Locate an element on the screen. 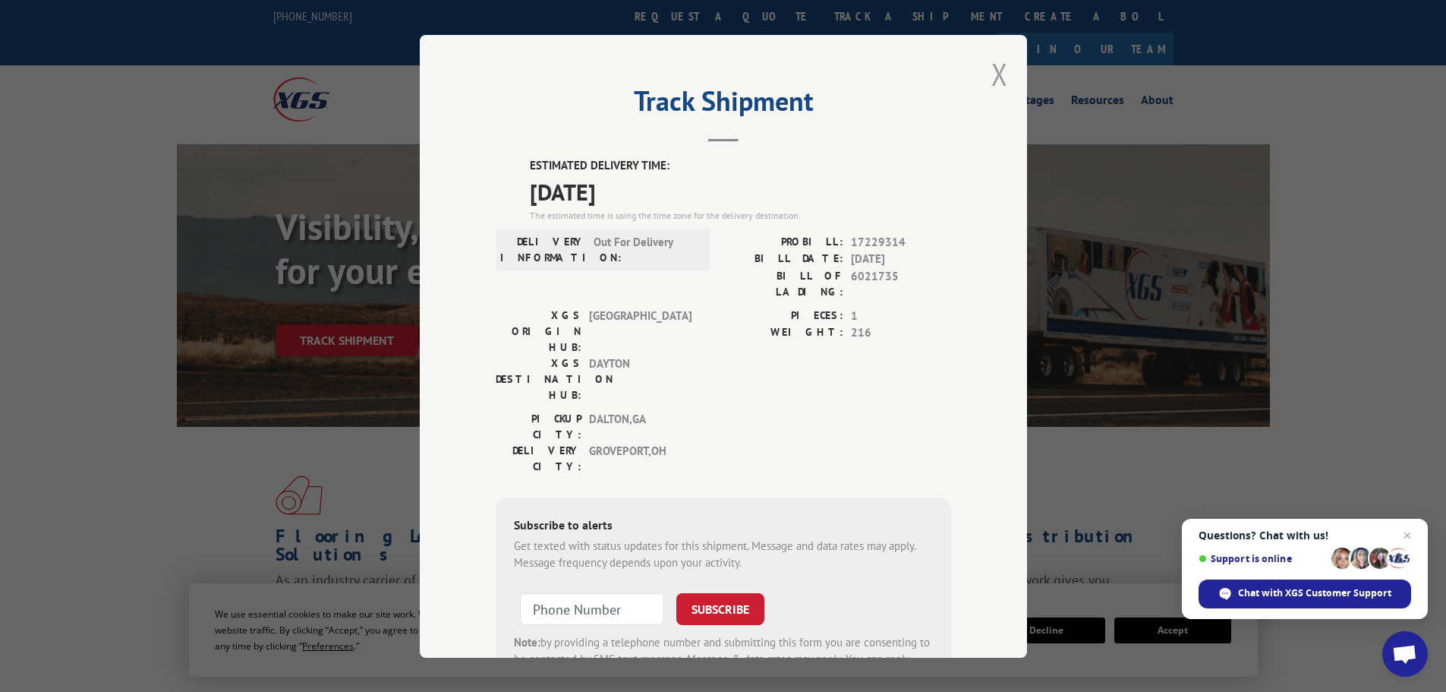 Image resolution: width=1446 pixels, height=692 pixels. label: DELIVERY CITY: is located at coordinates (538, 458).